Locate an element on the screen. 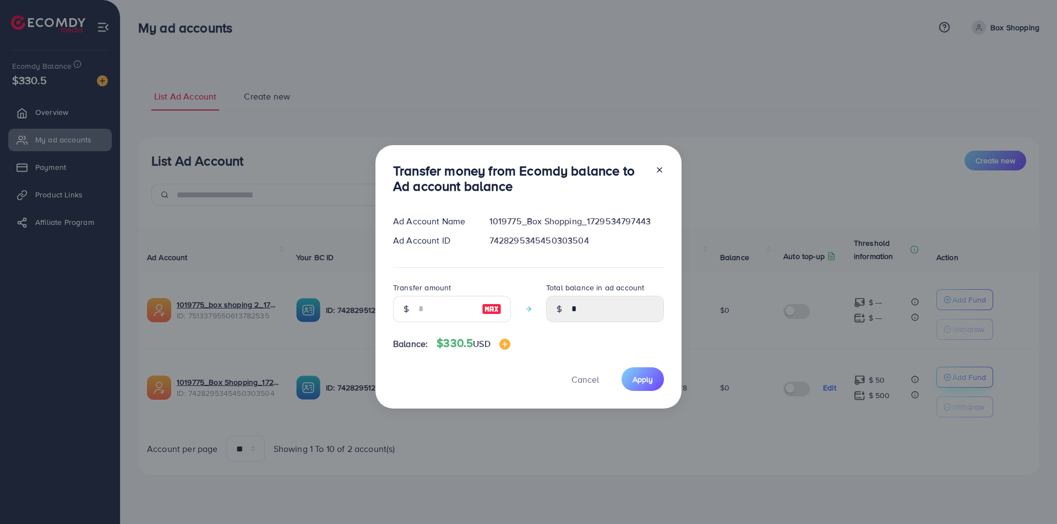 Image resolution: width=1057 pixels, height=524 pixels. div: 1019775_Box Shopping_1729534797443 is located at coordinates (576, 221).